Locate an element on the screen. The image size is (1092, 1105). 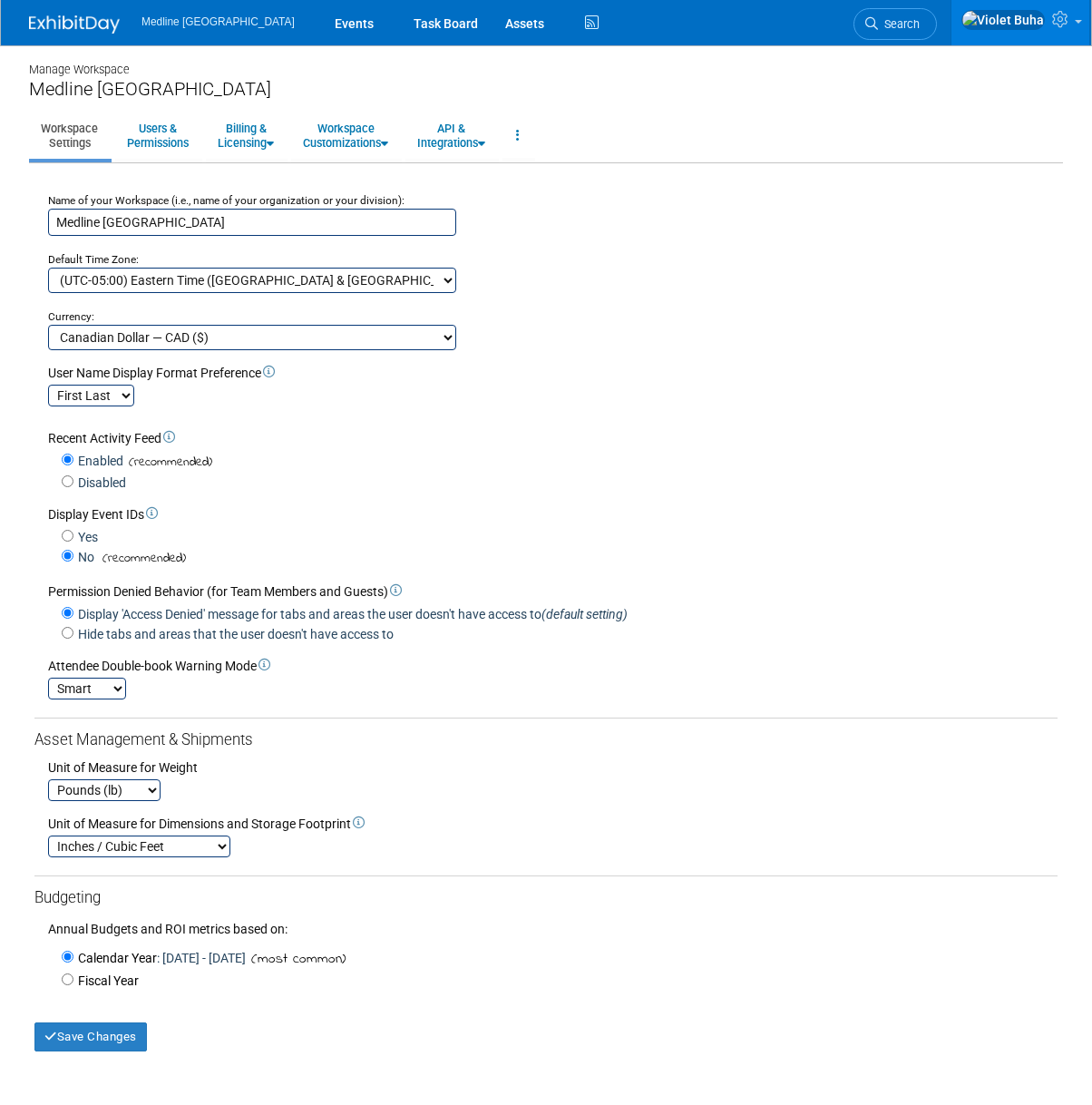
a: WorkspaceCustomizations is located at coordinates (346, 135).